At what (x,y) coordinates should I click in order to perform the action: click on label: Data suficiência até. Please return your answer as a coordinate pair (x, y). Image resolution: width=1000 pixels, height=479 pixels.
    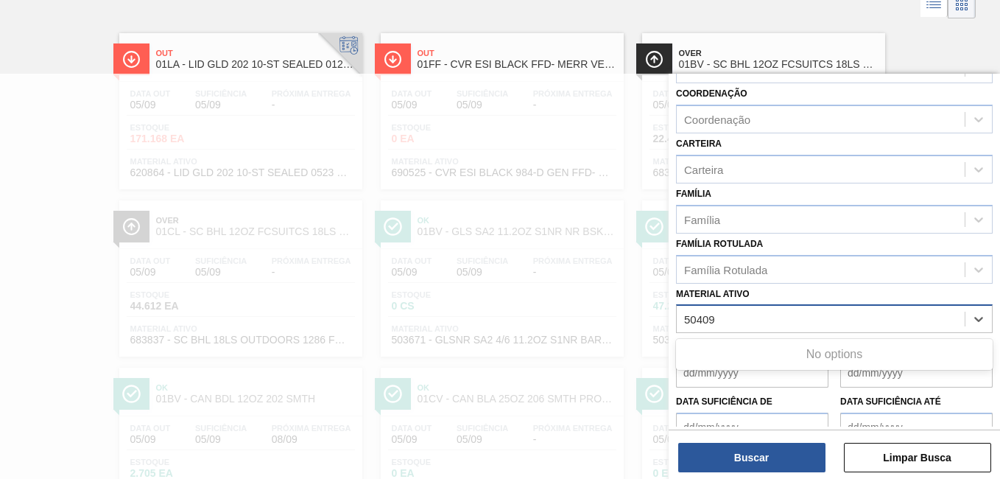
    Looking at the image, I should click on (891, 401).